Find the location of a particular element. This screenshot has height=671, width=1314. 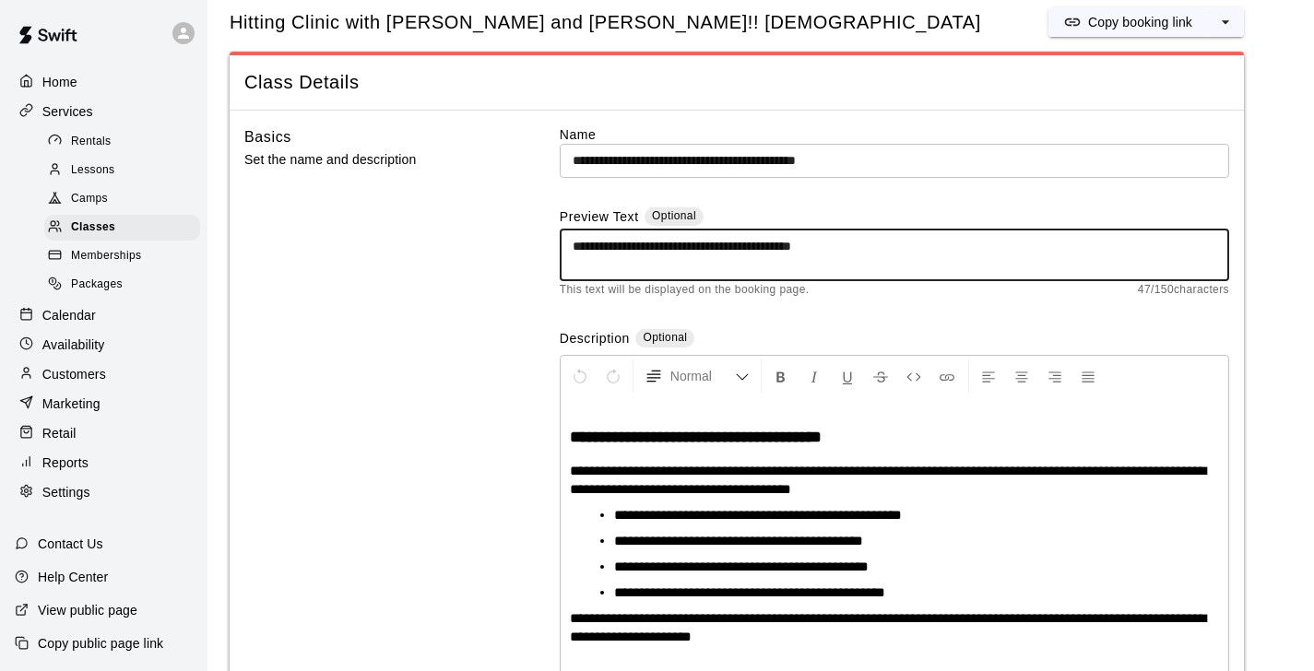

p: Help Center is located at coordinates (73, 577).